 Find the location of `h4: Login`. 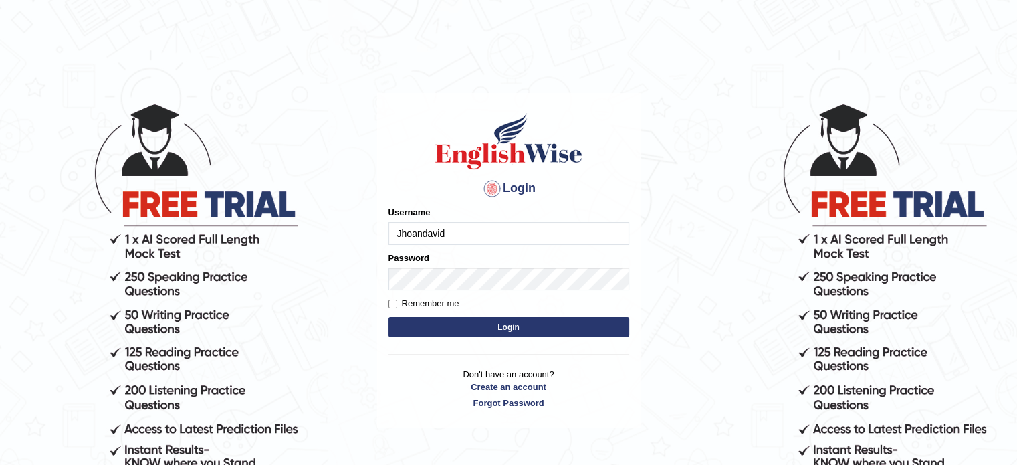

h4: Login is located at coordinates (509, 189).